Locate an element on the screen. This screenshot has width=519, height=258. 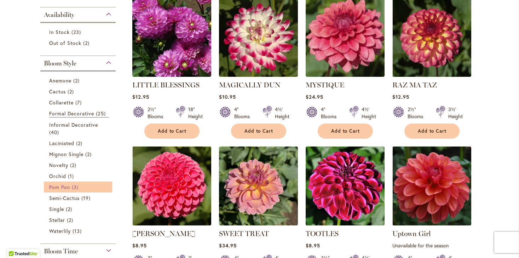
a: Collarette 7 is located at coordinates (79, 102).